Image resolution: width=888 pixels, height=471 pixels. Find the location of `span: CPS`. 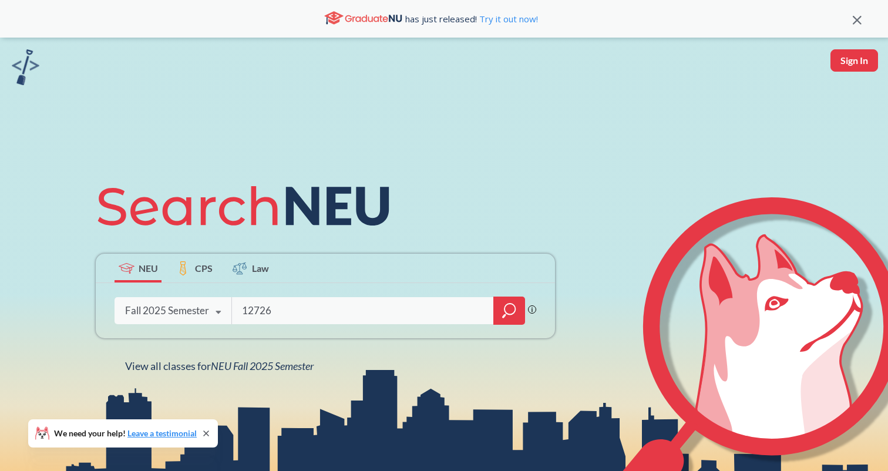

span: CPS is located at coordinates (204, 268).